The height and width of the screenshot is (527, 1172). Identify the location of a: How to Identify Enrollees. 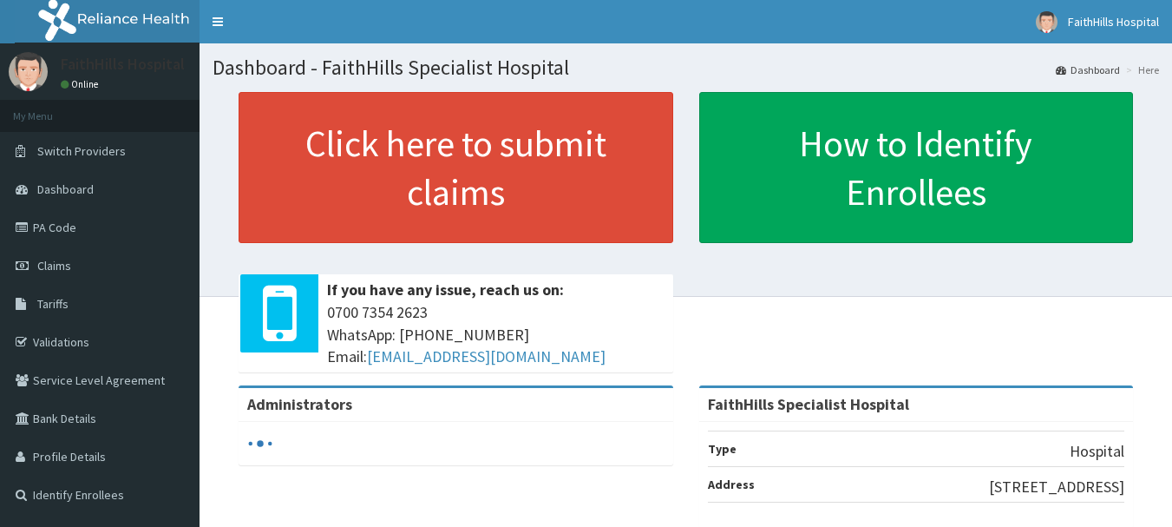
(916, 167).